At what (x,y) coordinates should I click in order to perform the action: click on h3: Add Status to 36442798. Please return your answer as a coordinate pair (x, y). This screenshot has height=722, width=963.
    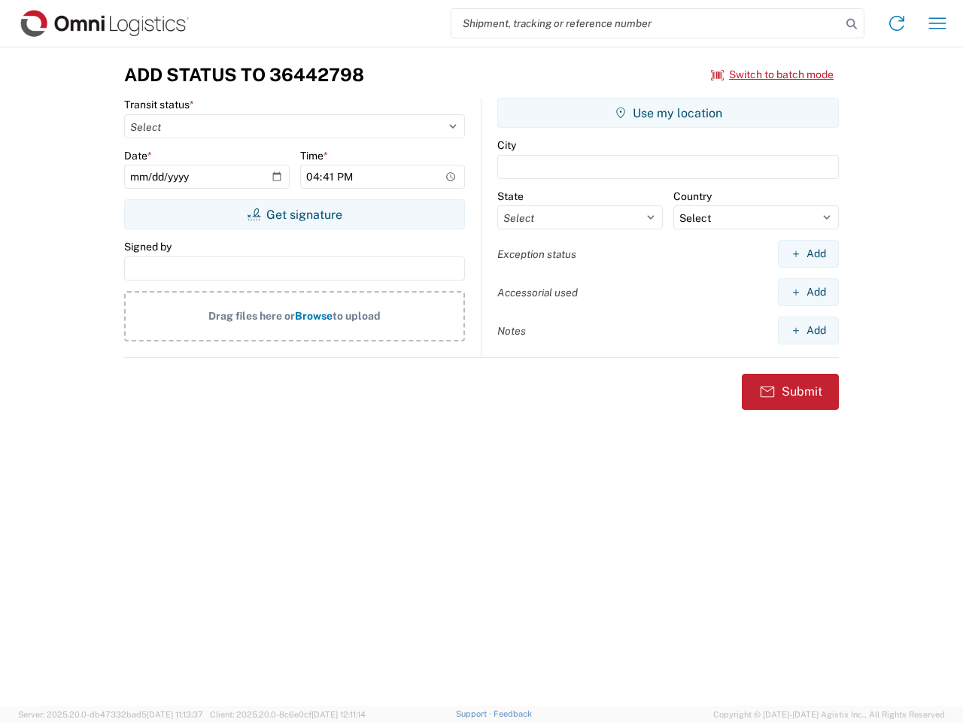
    Looking at the image, I should click on (244, 74).